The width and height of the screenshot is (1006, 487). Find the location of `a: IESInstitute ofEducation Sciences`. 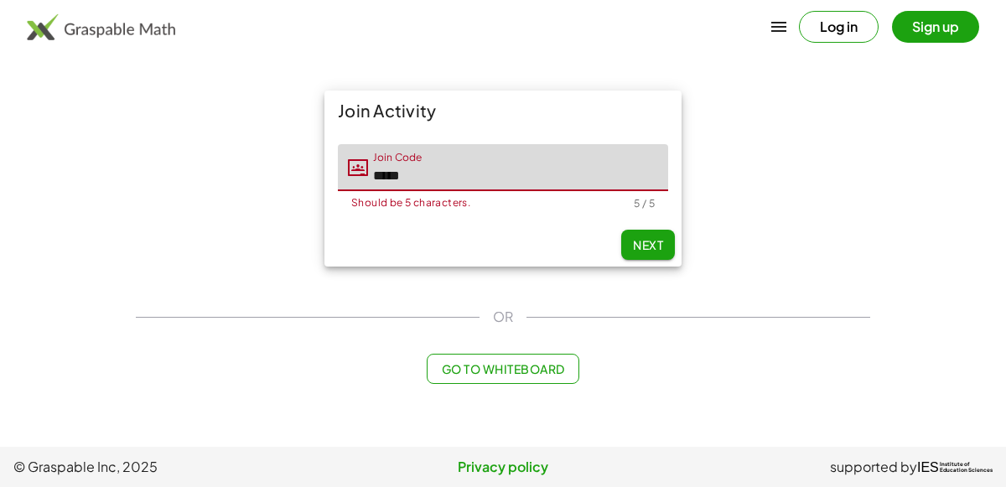

a: IESInstitute ofEducation Sciences is located at coordinates (955, 467).